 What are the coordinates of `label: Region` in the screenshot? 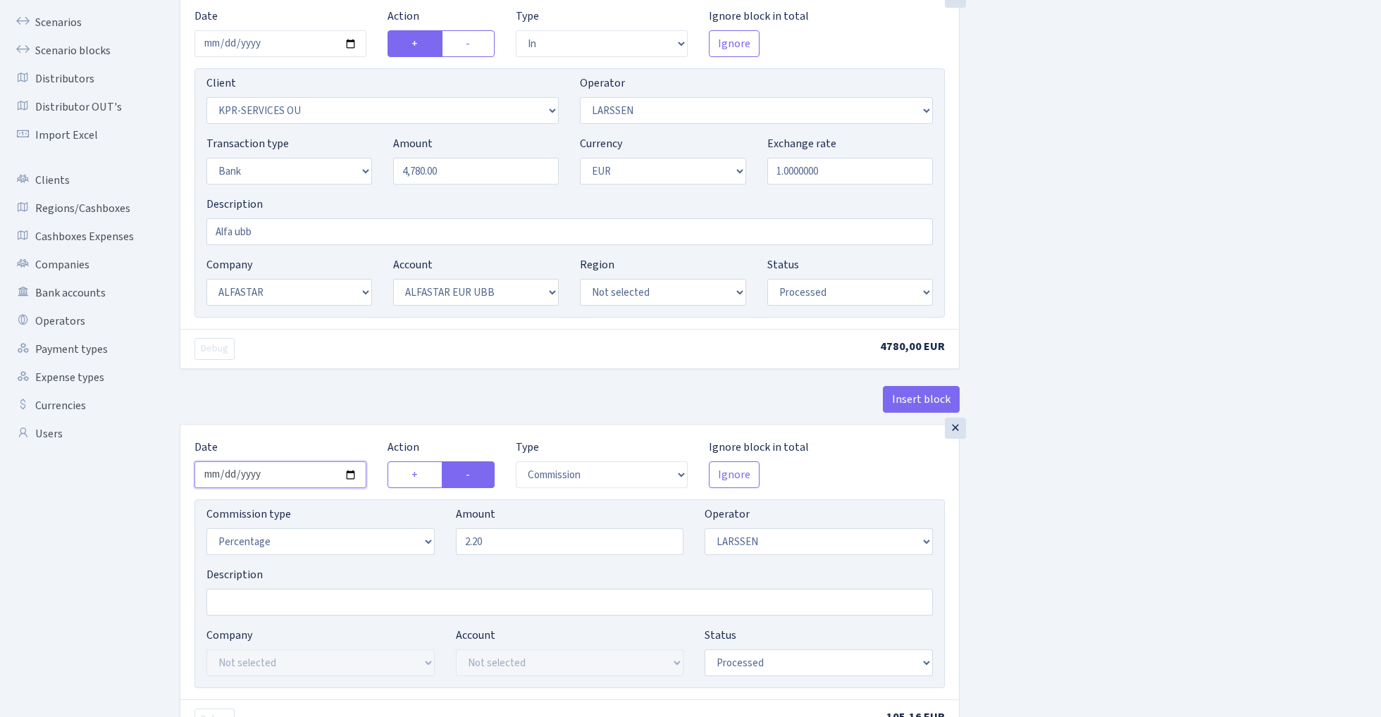 It's located at (597, 265).